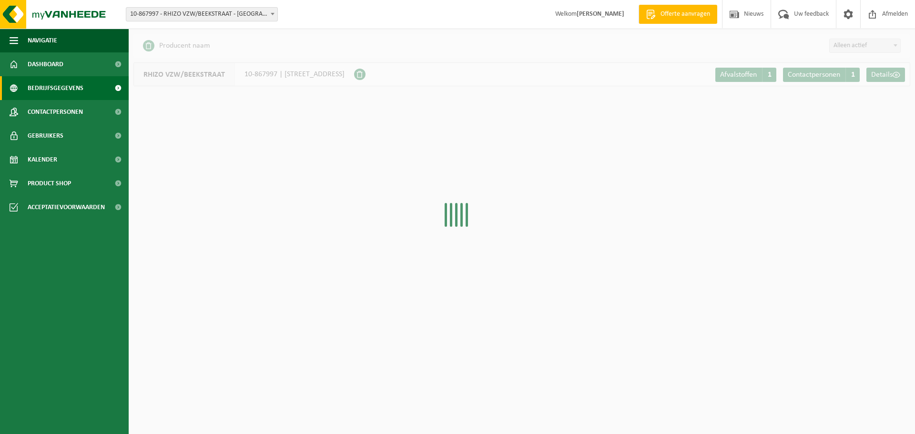 The height and width of the screenshot is (434, 915). I want to click on span: Afvalstoffen, so click(738, 75).